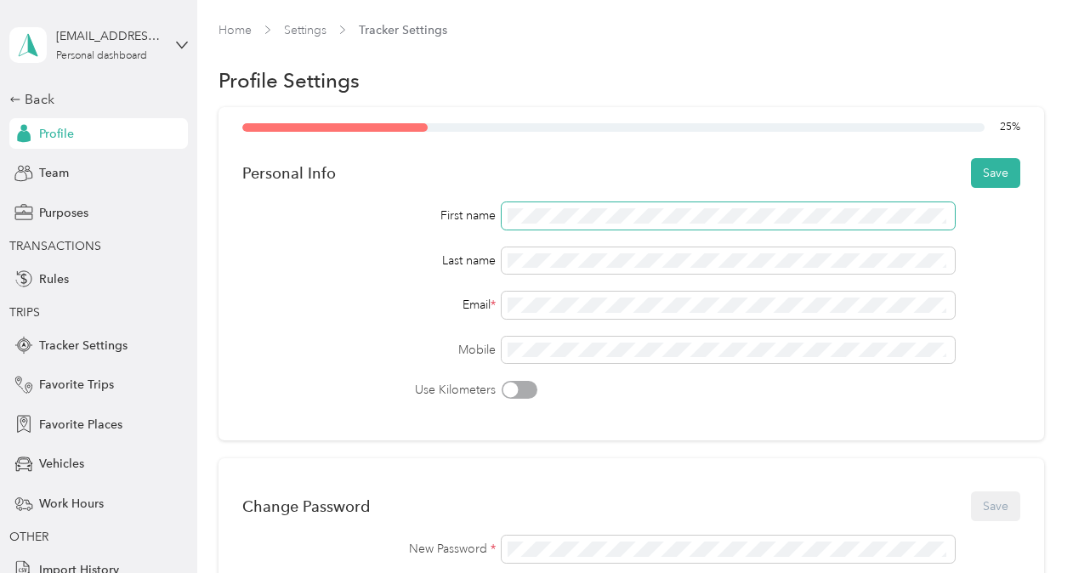  Describe the element at coordinates (369, 260) in the screenshot. I see `div: Last name` at that location.